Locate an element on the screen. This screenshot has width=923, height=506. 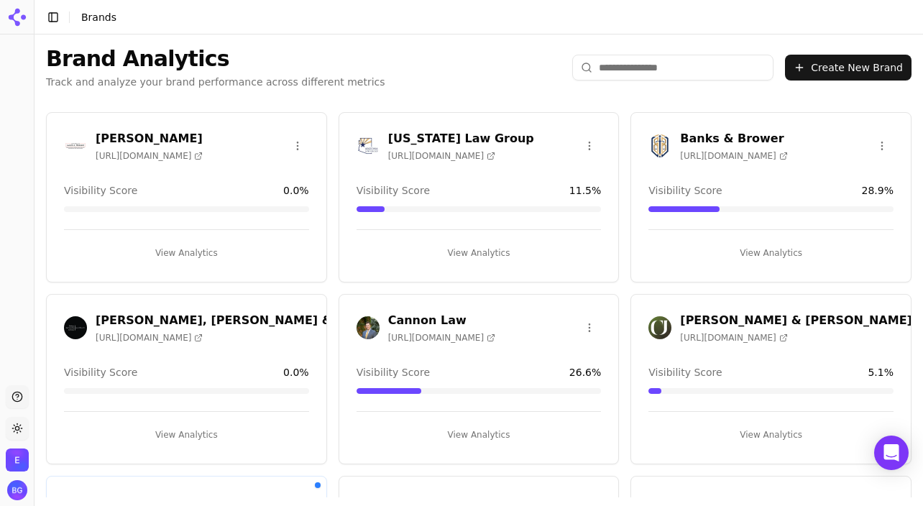
div: Open Intercom Messenger is located at coordinates (891, 453).